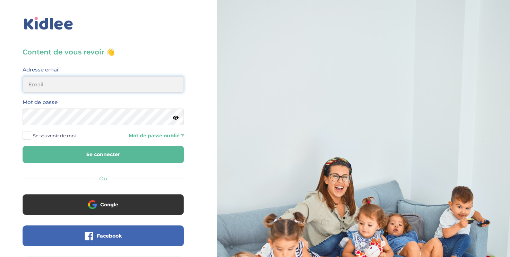  I want to click on a: Mot de passe oublié ?, so click(146, 136).